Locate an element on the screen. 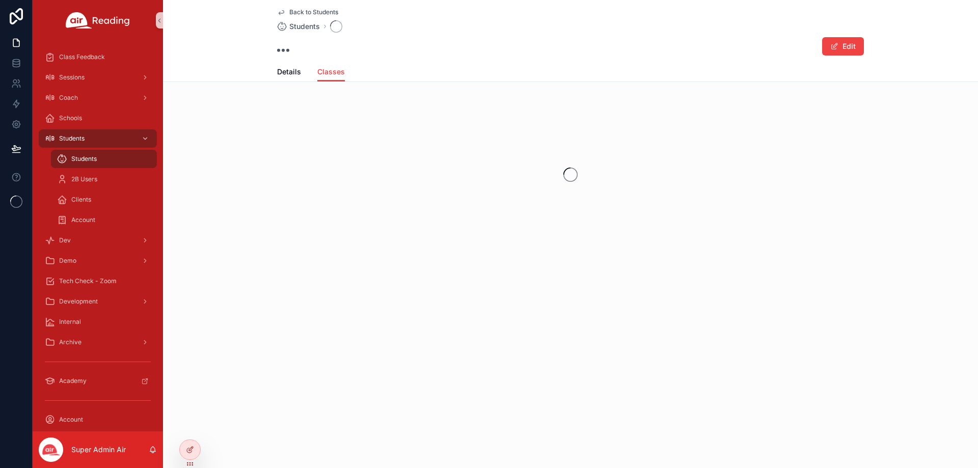 The image size is (978, 468). span: Class Feedback is located at coordinates (82, 57).